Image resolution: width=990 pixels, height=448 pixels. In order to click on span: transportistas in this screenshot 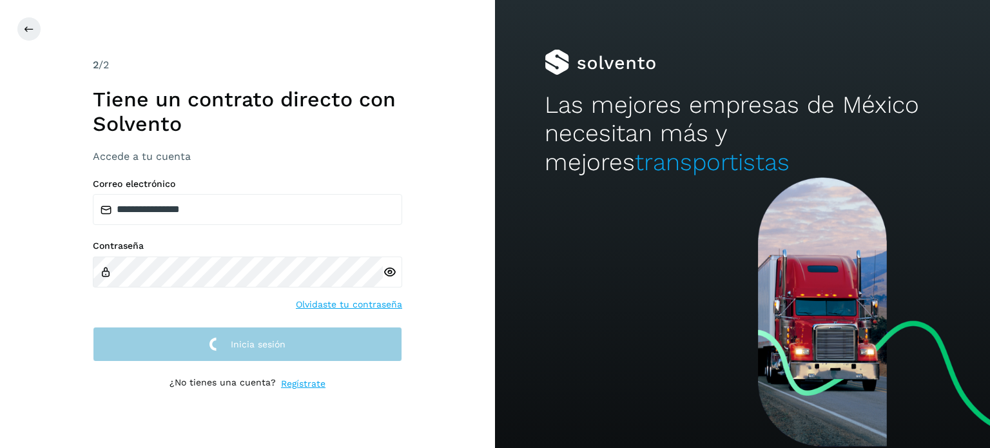, I will do `click(712, 162)`.